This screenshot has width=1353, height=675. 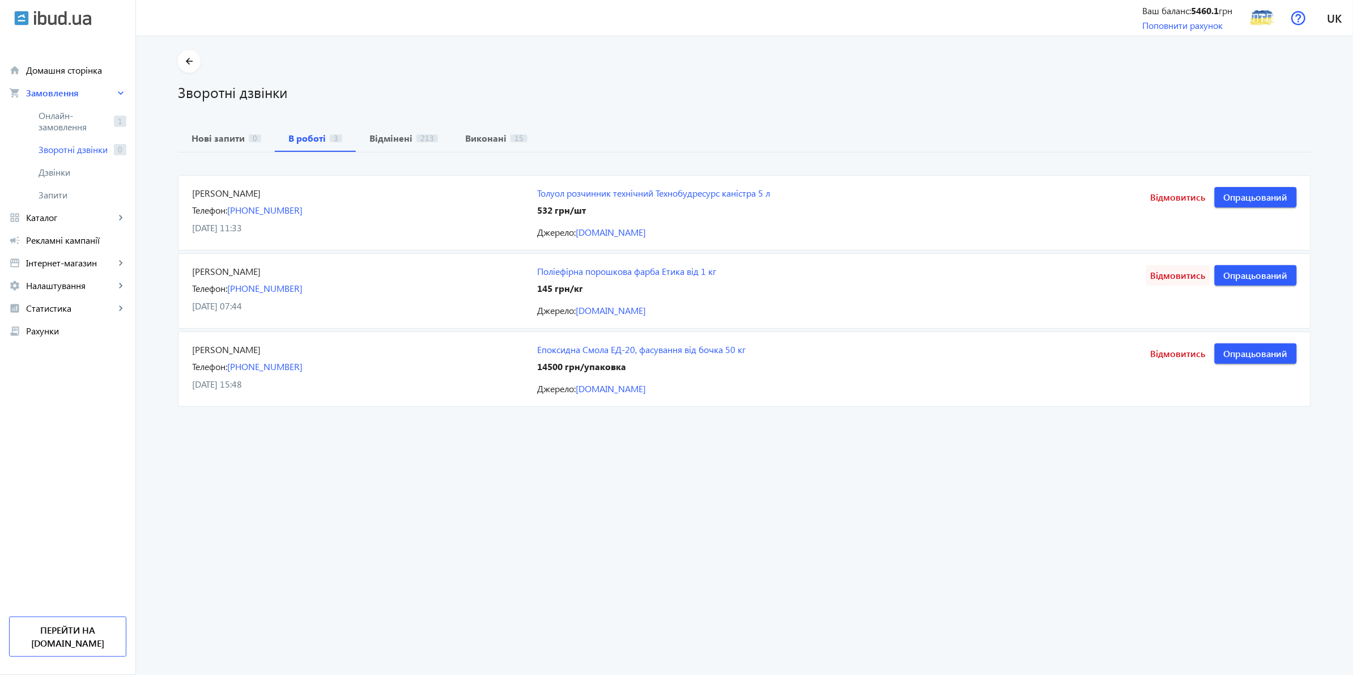 What do you see at coordinates (15, 240) in the screenshot?
I see `mat-icon: campaign` at bounding box center [15, 240].